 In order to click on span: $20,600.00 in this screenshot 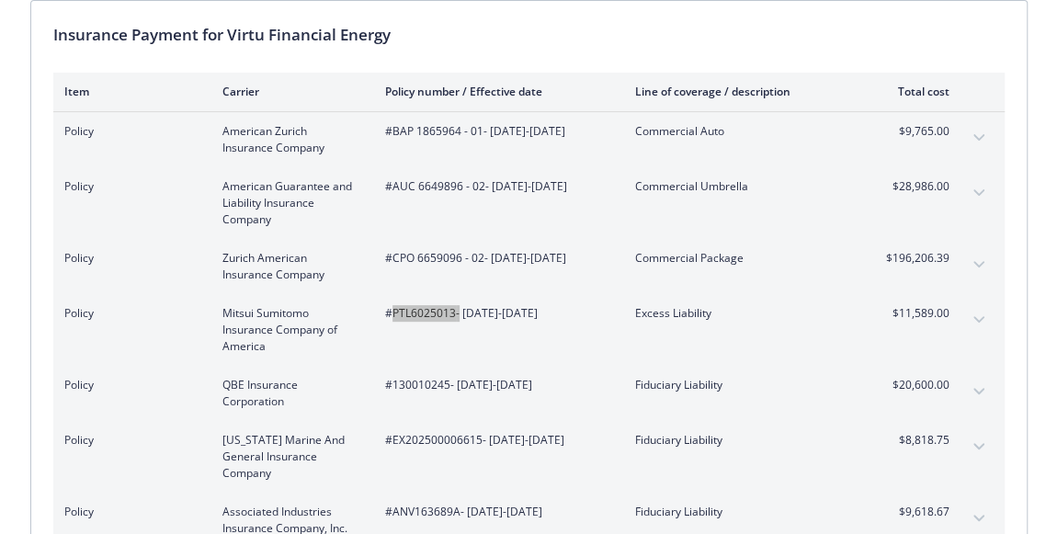, I will do `click(915, 385)`.